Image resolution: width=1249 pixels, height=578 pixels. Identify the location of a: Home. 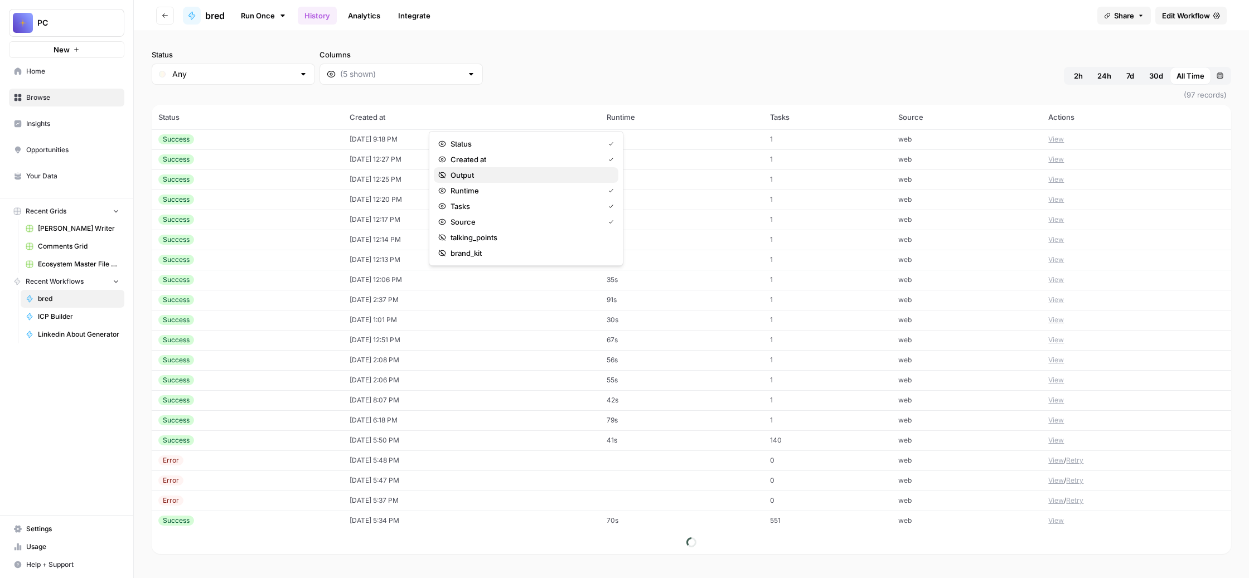
(66, 71).